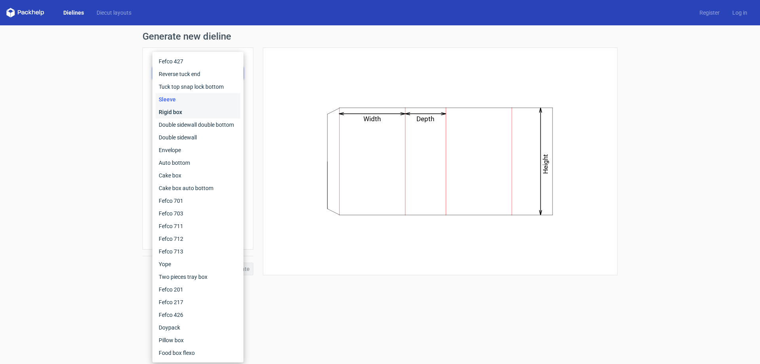  I want to click on div: Fefco 427, so click(198, 61).